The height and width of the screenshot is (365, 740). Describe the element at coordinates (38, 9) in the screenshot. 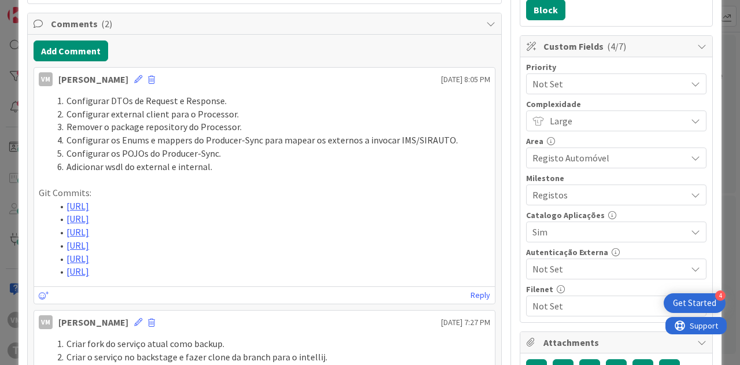

I see `span: Support` at that location.